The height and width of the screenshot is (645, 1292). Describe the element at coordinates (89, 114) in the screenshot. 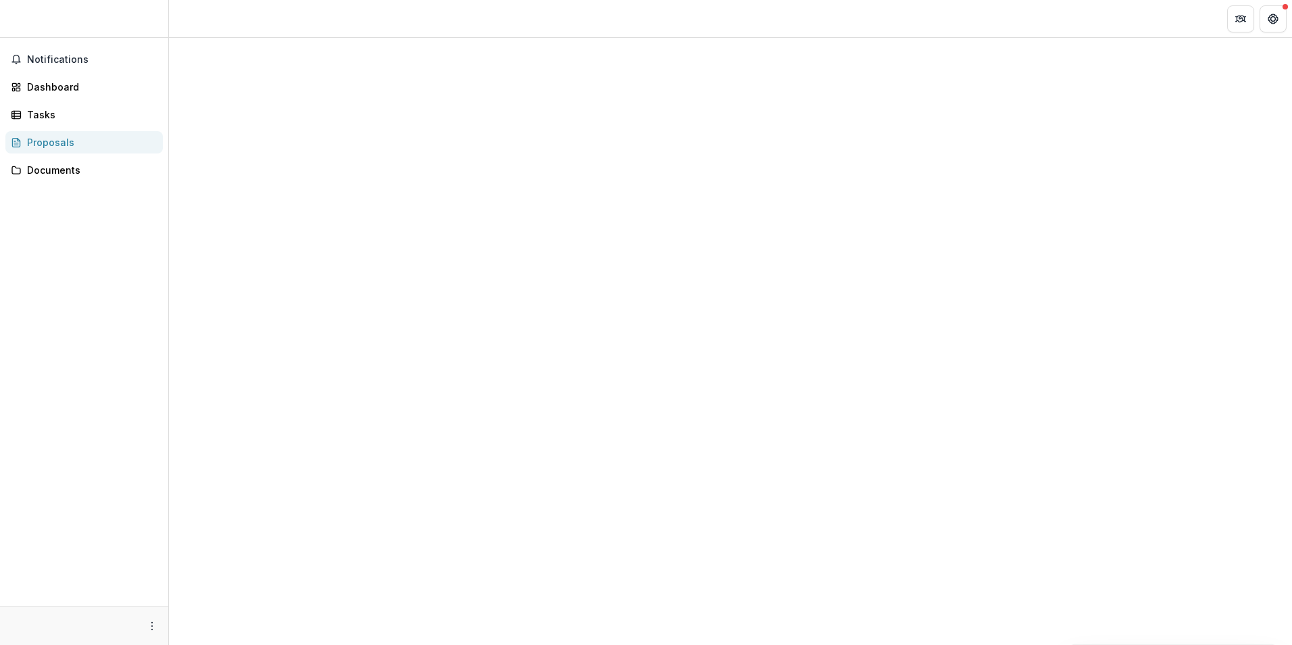

I see `div: Tasks` at that location.